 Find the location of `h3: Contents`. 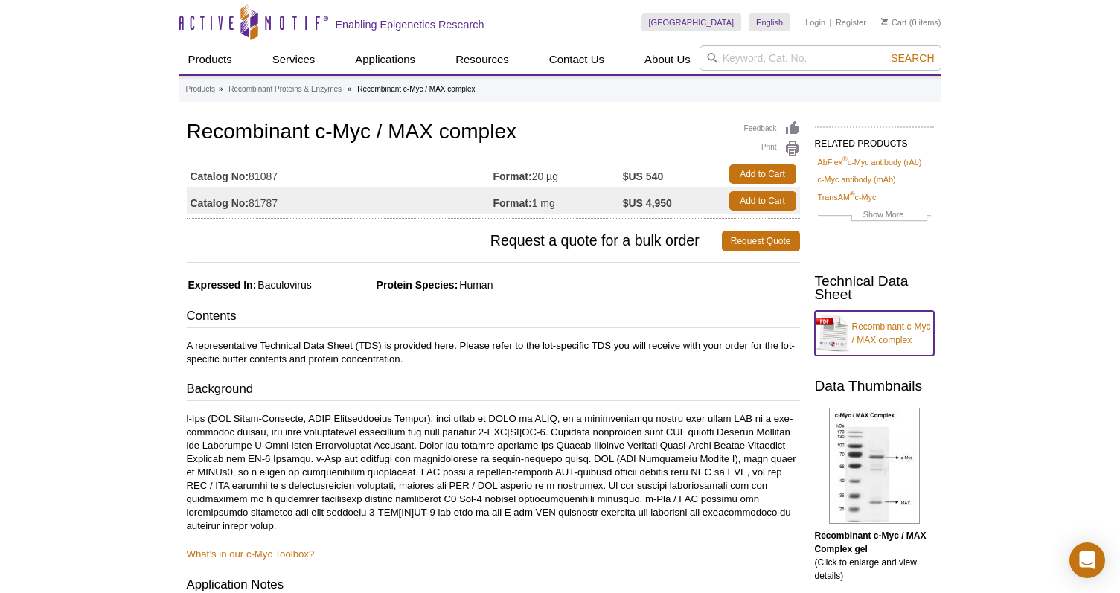

h3: Contents is located at coordinates (494, 318).